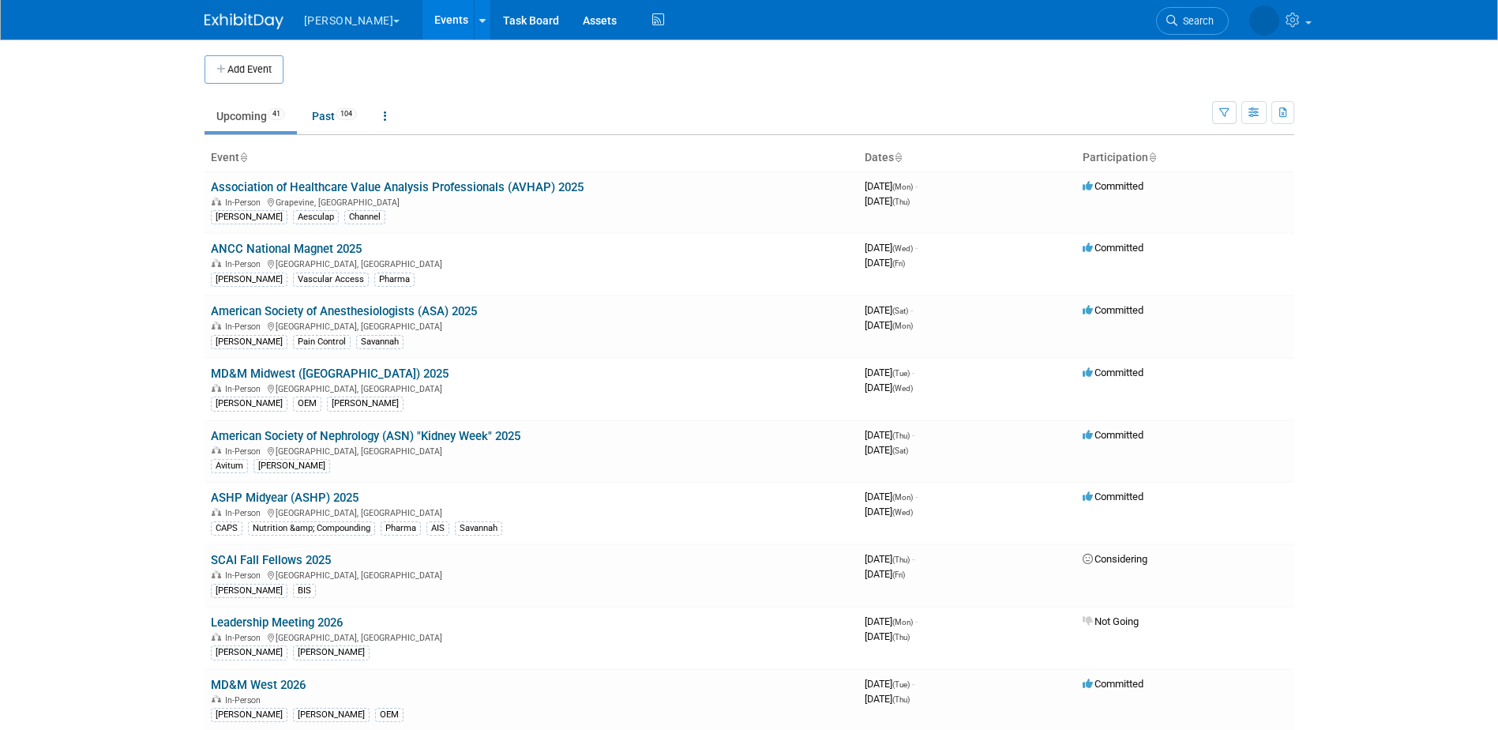 The height and width of the screenshot is (730, 1498). I want to click on div: Pain Control, so click(321, 342).